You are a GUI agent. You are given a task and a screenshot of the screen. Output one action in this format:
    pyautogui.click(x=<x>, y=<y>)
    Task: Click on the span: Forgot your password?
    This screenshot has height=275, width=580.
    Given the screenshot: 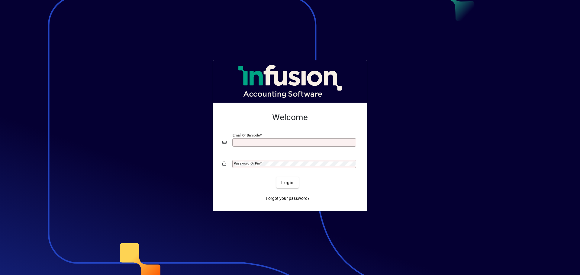 What is the action you would take?
    pyautogui.click(x=288, y=199)
    